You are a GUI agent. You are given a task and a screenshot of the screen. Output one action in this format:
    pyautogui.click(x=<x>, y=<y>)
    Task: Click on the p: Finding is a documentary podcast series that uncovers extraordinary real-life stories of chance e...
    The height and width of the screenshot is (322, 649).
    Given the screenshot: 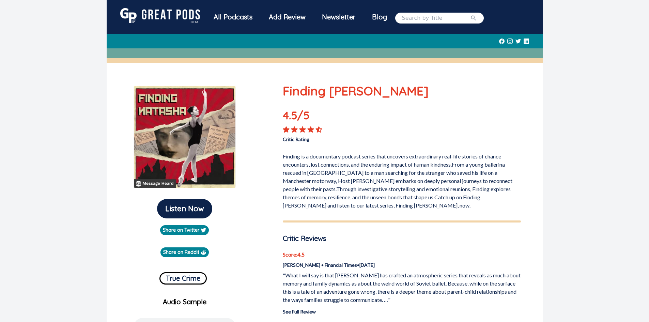 What is the action you would take?
    pyautogui.click(x=402, y=180)
    